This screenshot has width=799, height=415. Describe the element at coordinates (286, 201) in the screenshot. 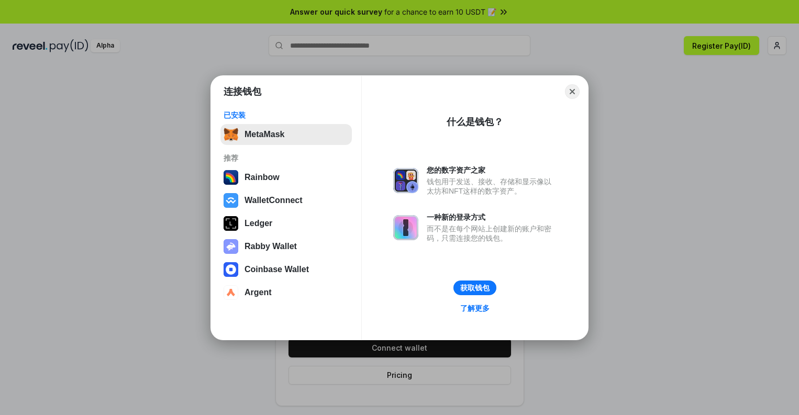

I see `button: WalletConnect` at that location.